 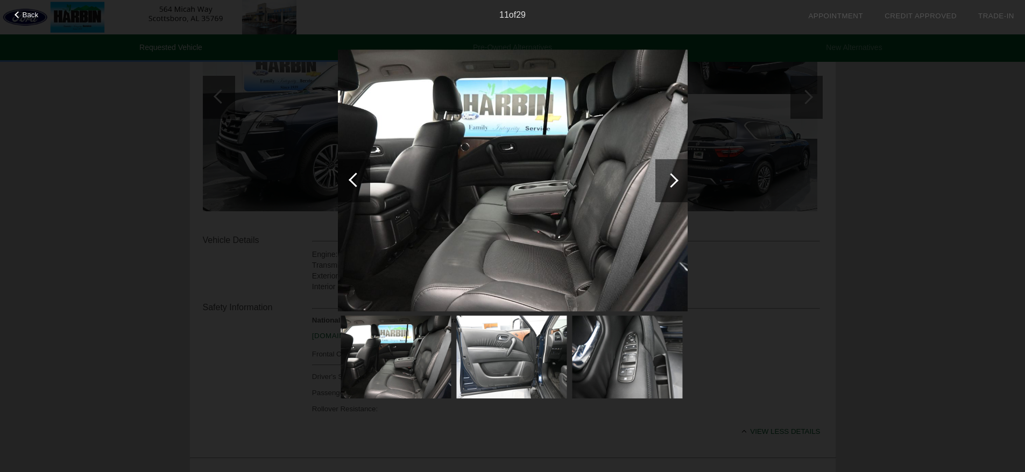 I want to click on span: 29, so click(x=521, y=15).